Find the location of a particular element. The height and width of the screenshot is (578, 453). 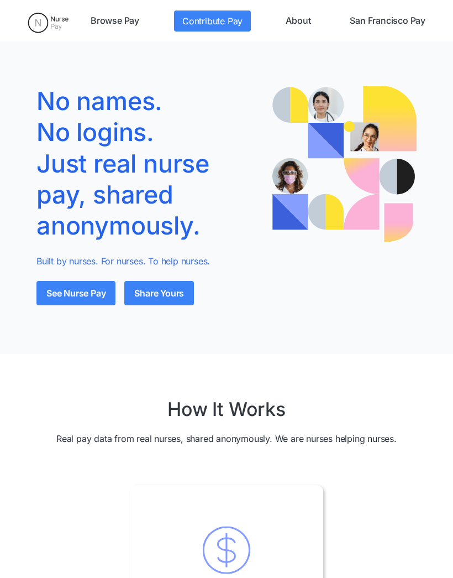

img: Illustration of a nurse with speech bubbles showing real pay quotes is located at coordinates (344, 164).